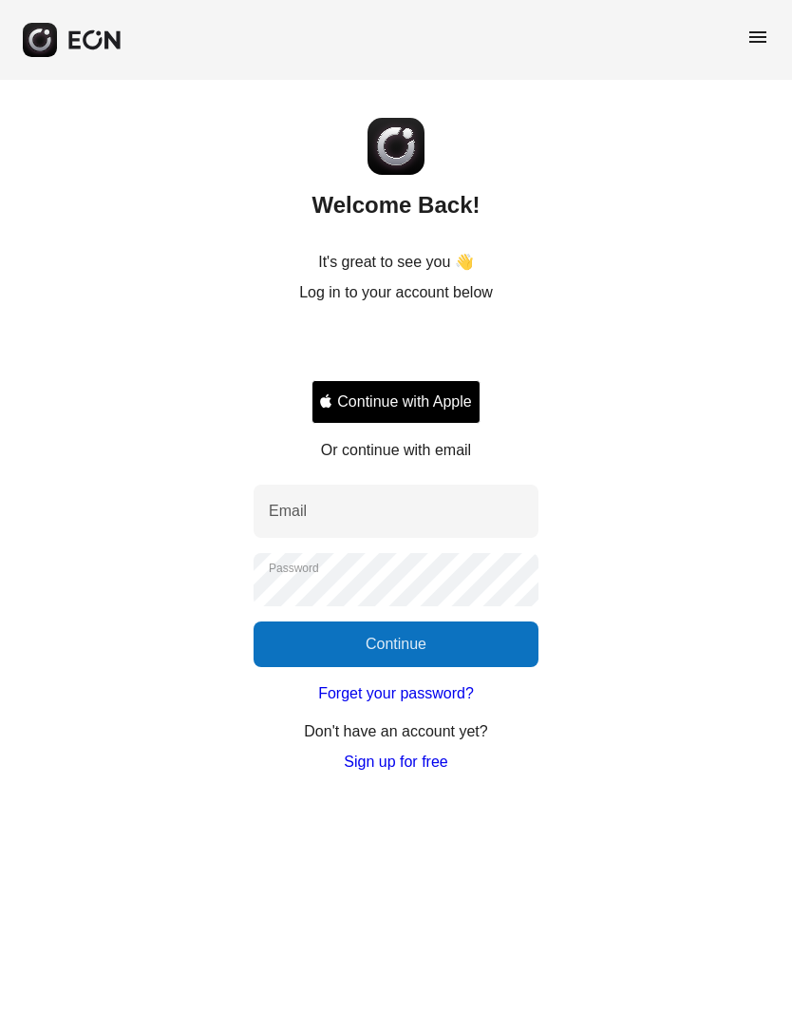  Describe the element at coordinates (396, 205) in the screenshot. I see `h2: Welcome Back!` at that location.